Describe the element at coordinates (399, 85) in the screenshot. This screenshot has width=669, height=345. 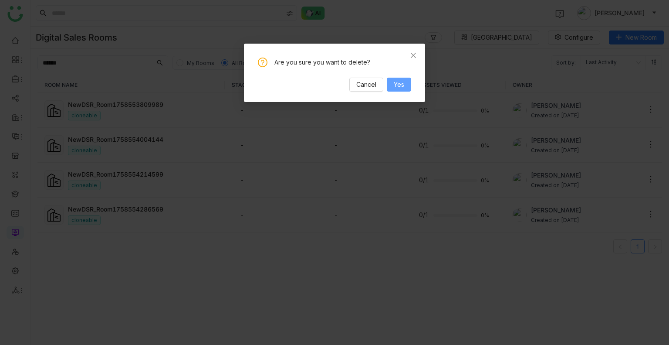
I see `span: Yes` at that location.